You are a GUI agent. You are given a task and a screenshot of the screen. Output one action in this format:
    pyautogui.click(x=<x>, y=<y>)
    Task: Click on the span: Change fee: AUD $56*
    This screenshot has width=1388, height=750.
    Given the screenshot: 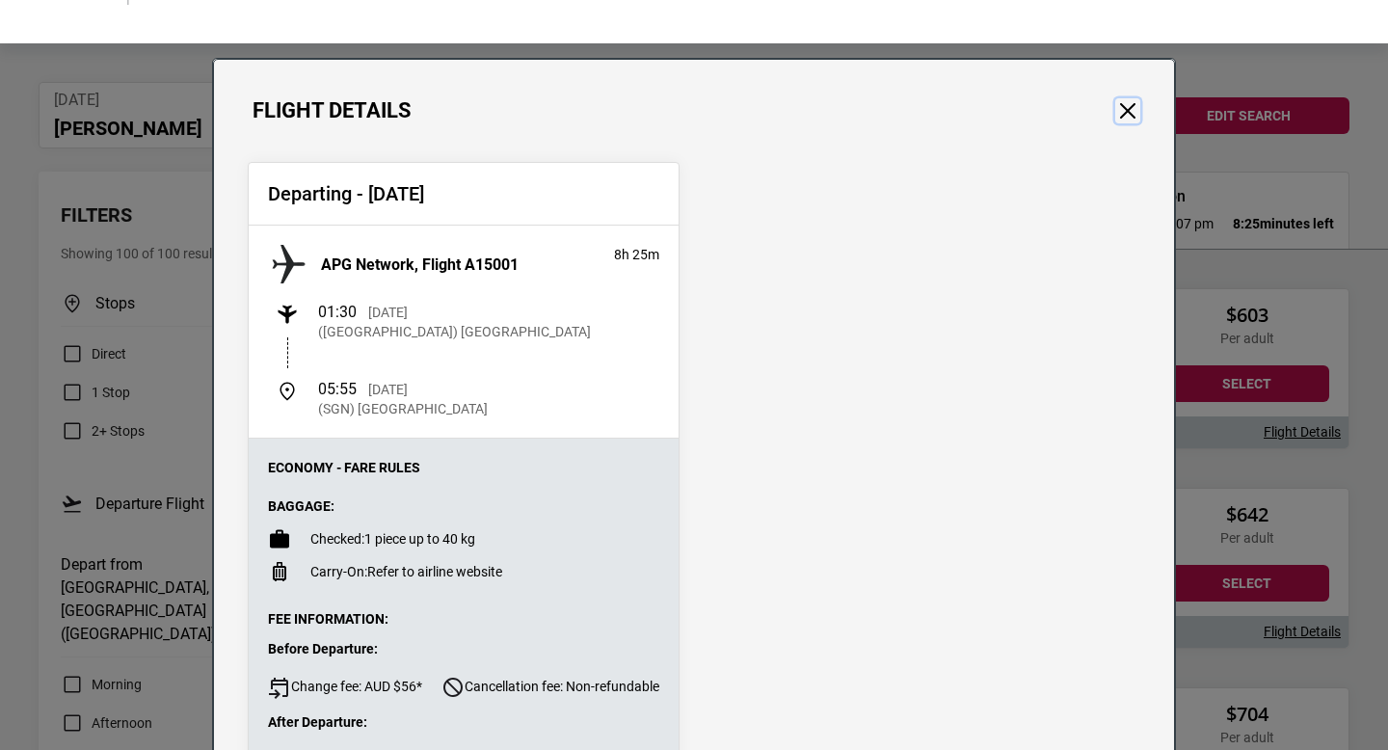 What is the action you would take?
    pyautogui.click(x=345, y=687)
    